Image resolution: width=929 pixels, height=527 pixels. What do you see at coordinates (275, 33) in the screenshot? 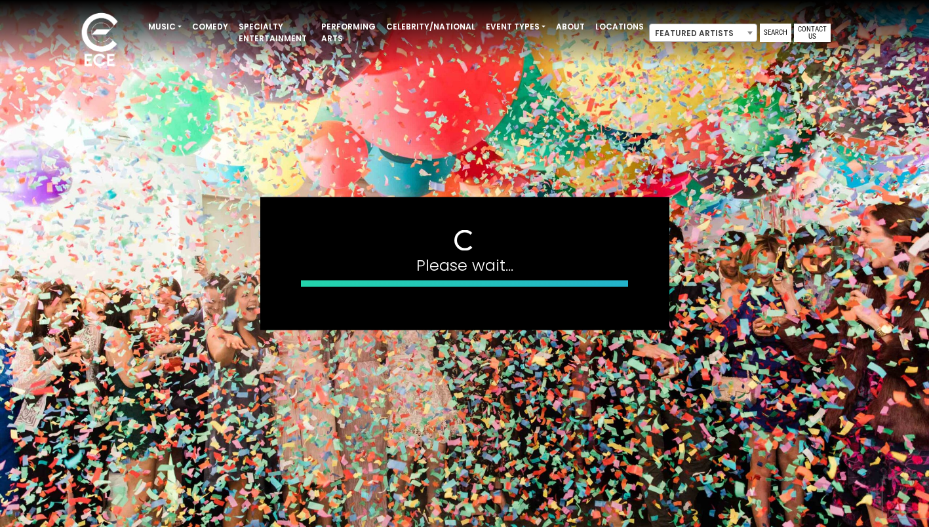
I see `a: Specialty Entertainment` at bounding box center [275, 33].